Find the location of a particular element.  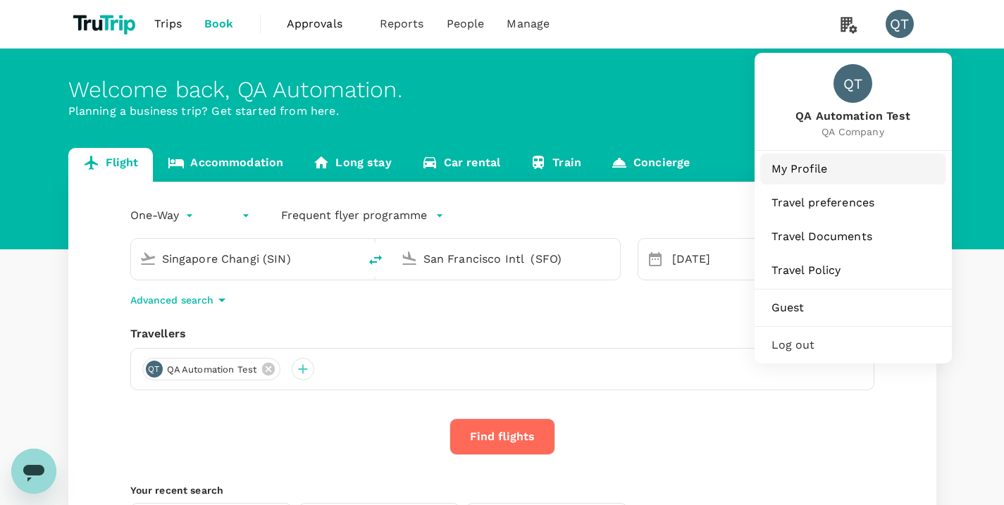

span: Guest is located at coordinates (854, 308).